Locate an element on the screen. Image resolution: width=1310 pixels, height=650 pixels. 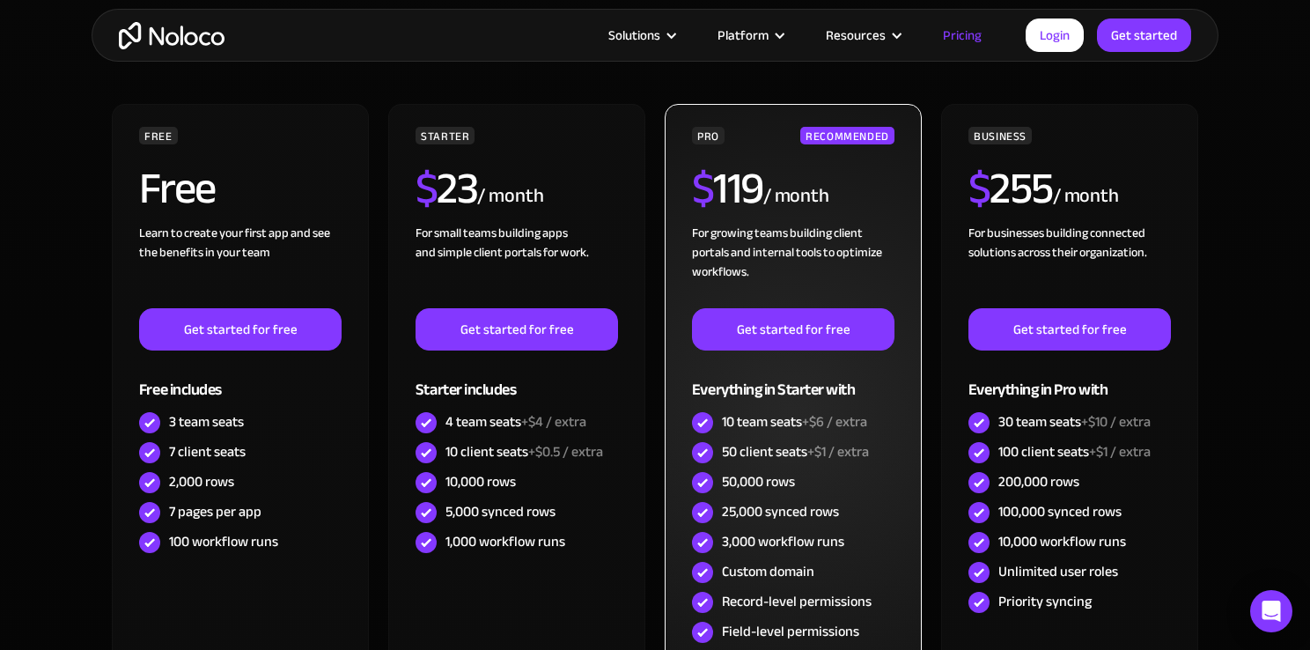
div: 10 team seats is located at coordinates (794, 422).